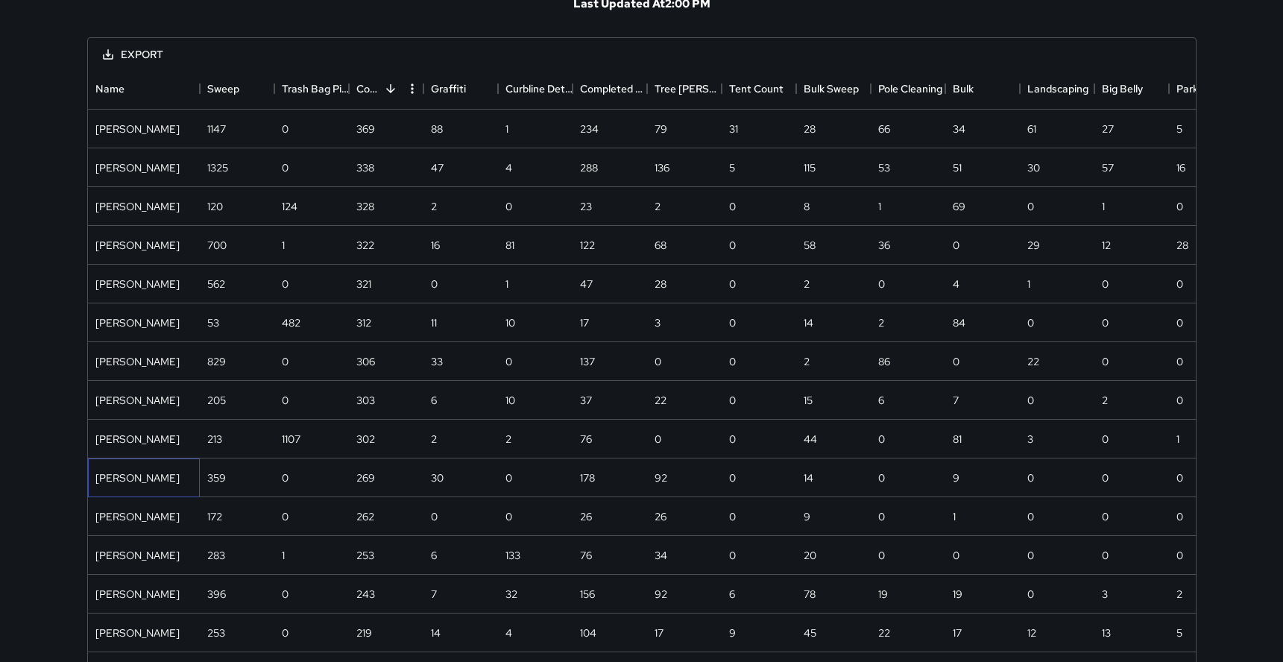 The image size is (1283, 662). I want to click on div: 36, so click(884, 245).